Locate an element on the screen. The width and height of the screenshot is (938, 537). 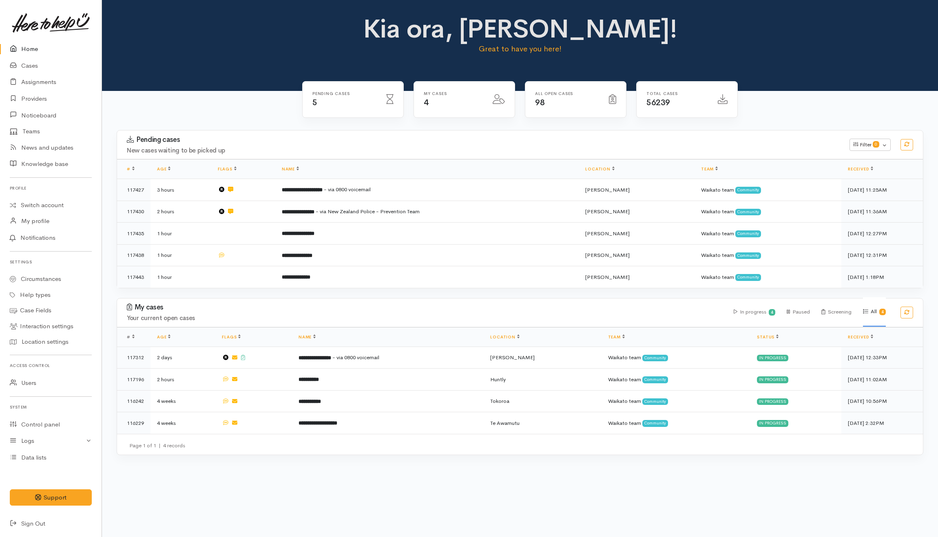
small: Page 1 of 1 4 records is located at coordinates (157, 445).